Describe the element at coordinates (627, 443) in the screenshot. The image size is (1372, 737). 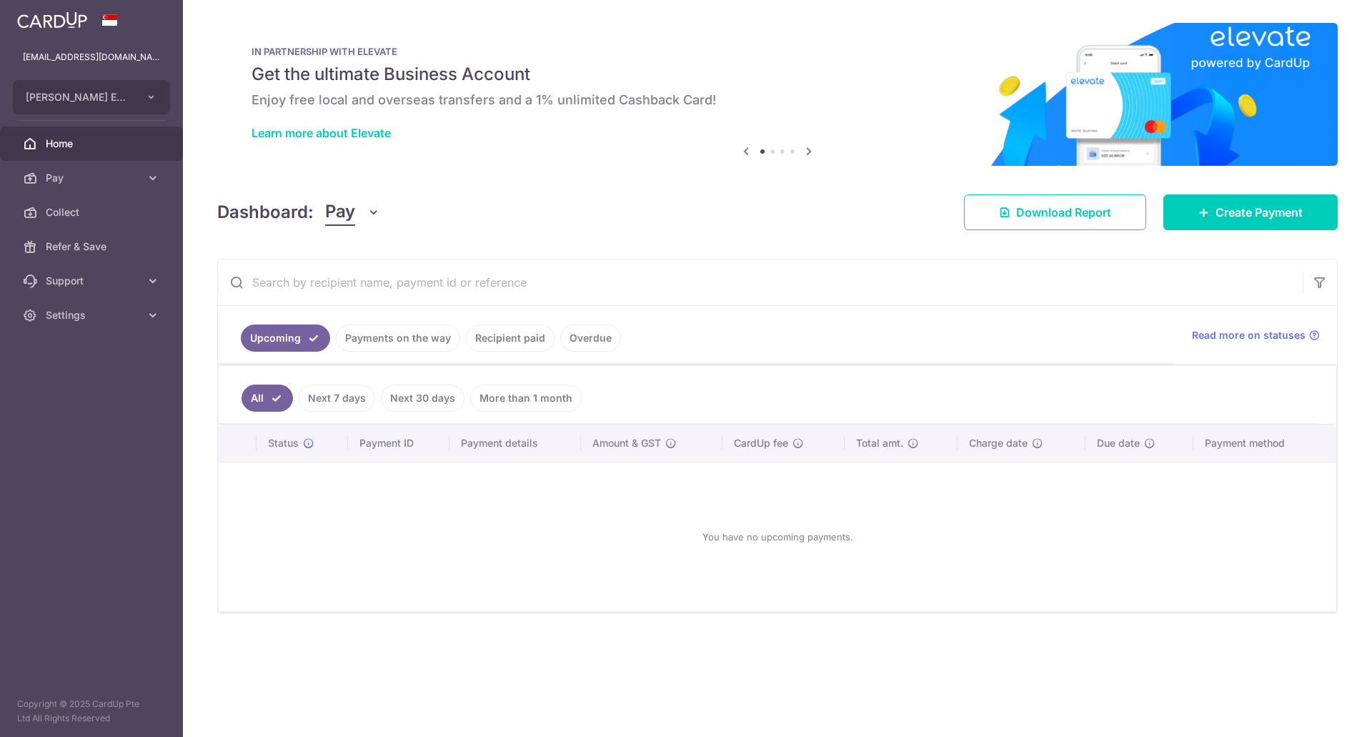
I see `span: Amount & GST` at that location.